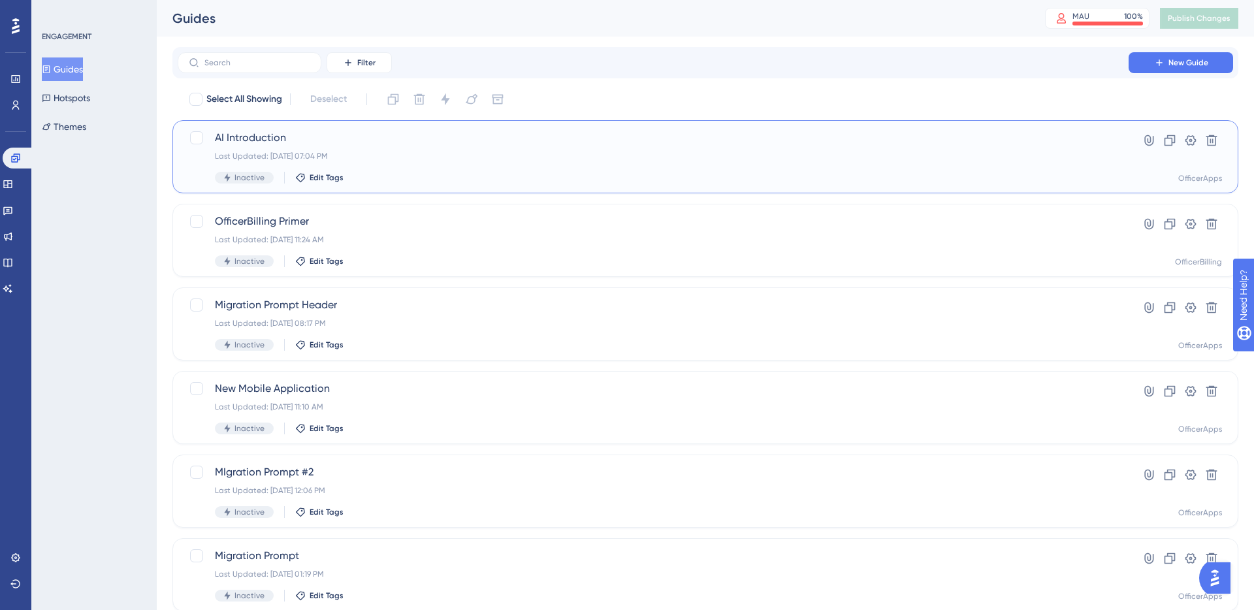 The image size is (1254, 610). Describe the element at coordinates (64, 127) in the screenshot. I see `button: Themes` at that location.